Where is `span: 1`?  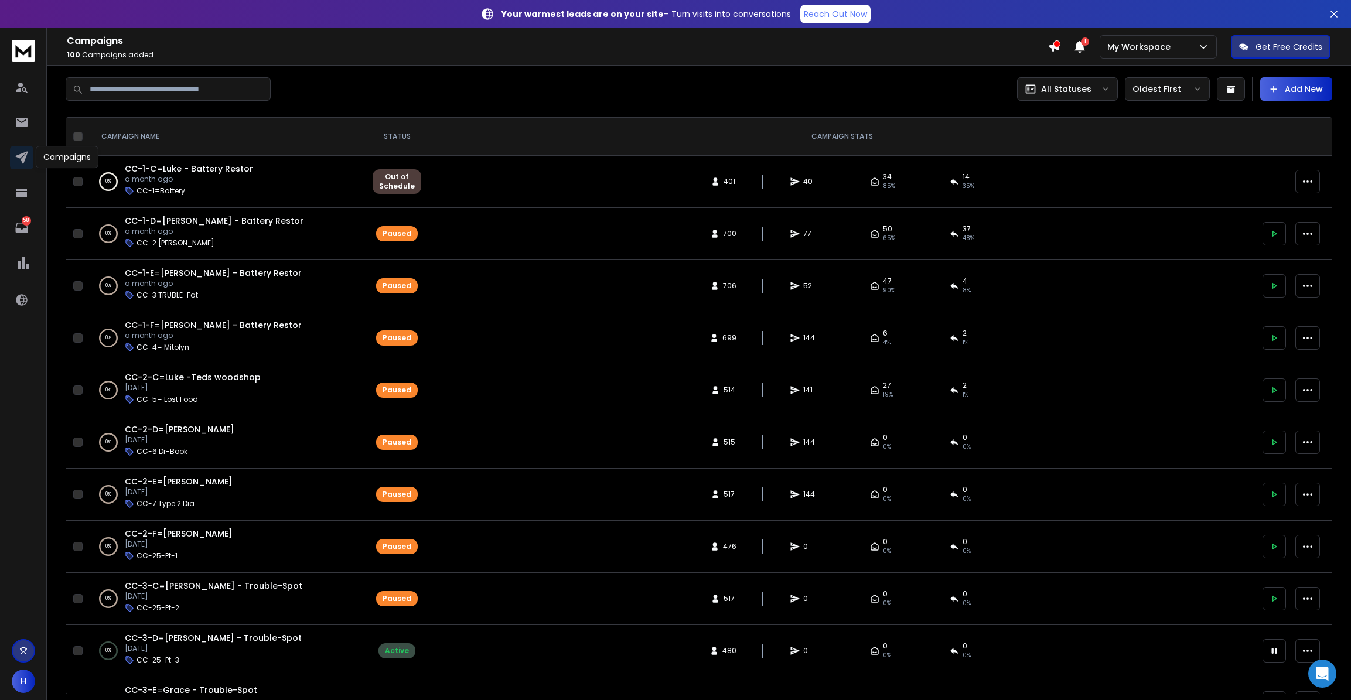 span: 1 is located at coordinates (1085, 42).